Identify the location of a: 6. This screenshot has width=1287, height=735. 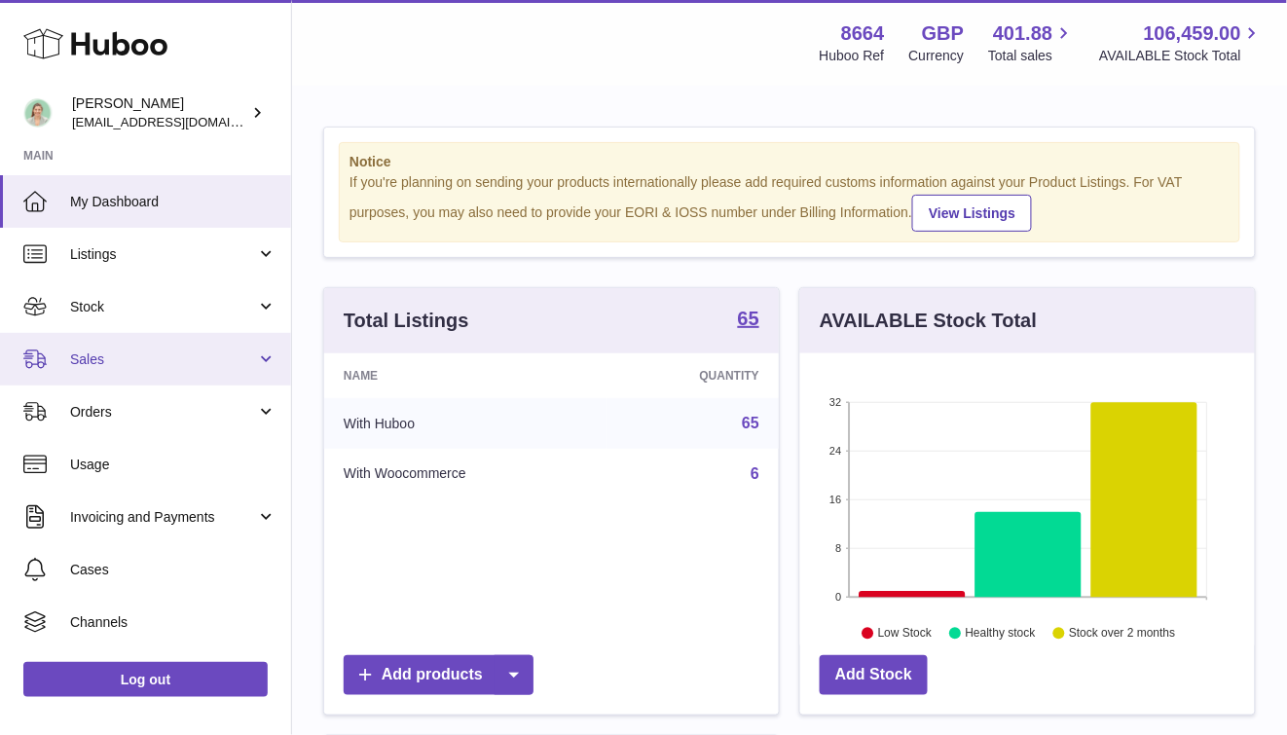
(754, 473).